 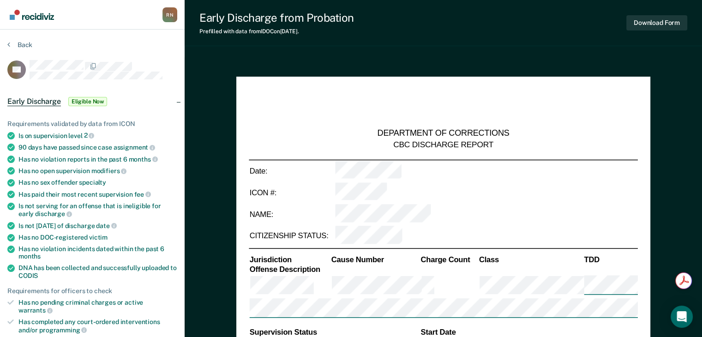 What do you see at coordinates (88, 102) in the screenshot?
I see `span: Eligible Now` at bounding box center [88, 102].